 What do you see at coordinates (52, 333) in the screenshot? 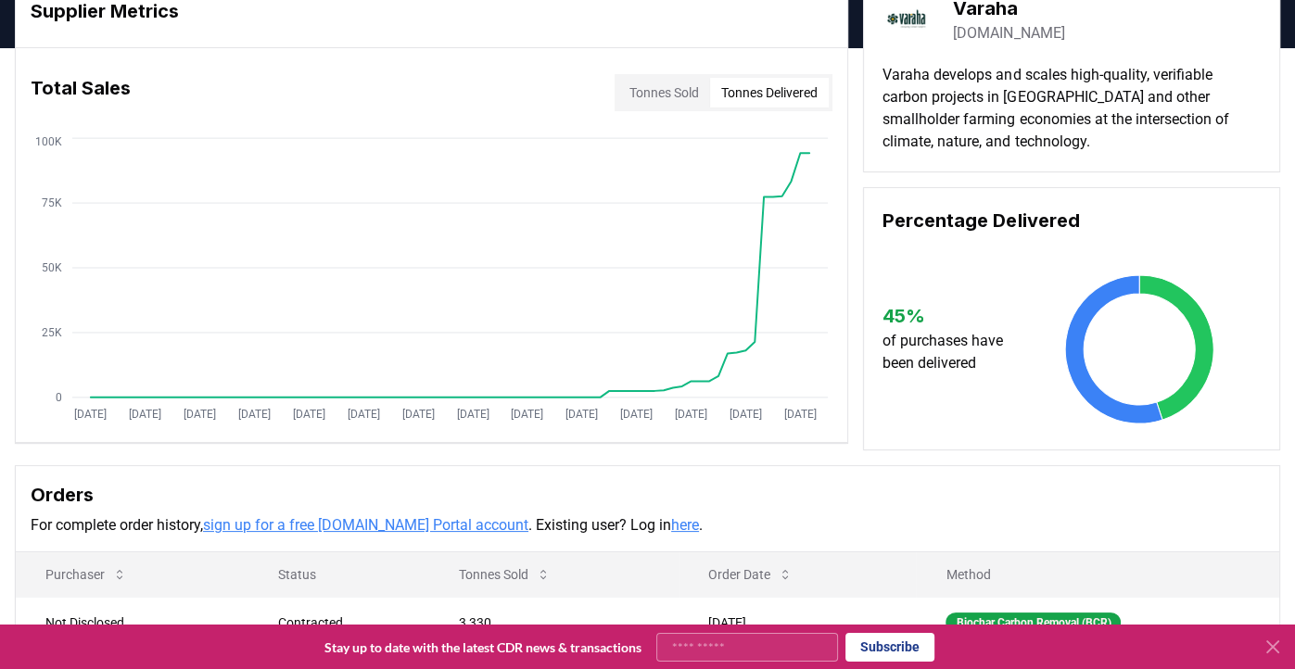
I see `tspan: 25K` at bounding box center [52, 333].